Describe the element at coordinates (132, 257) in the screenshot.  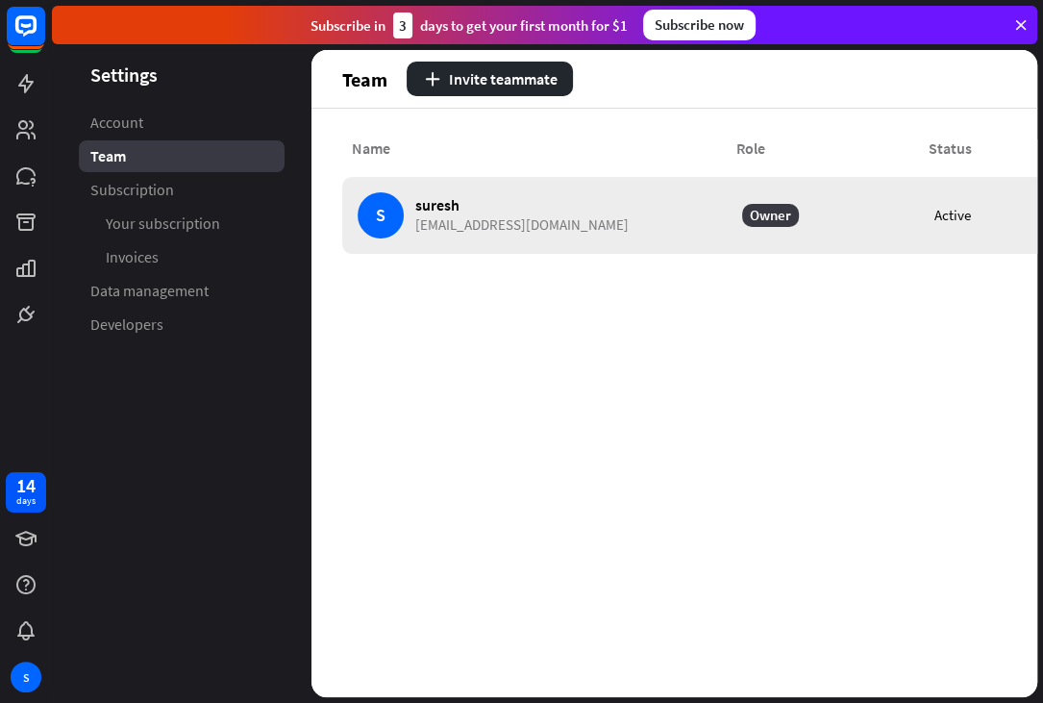
I see `span: Invoices` at that location.